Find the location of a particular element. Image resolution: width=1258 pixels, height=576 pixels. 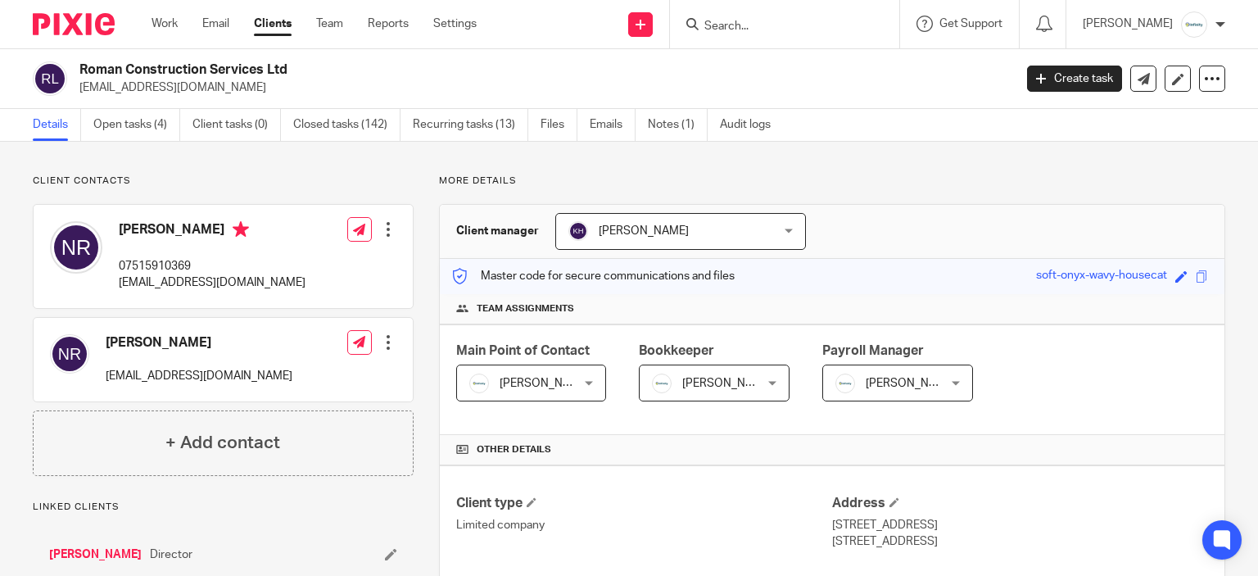

a: Emails is located at coordinates (613, 124).